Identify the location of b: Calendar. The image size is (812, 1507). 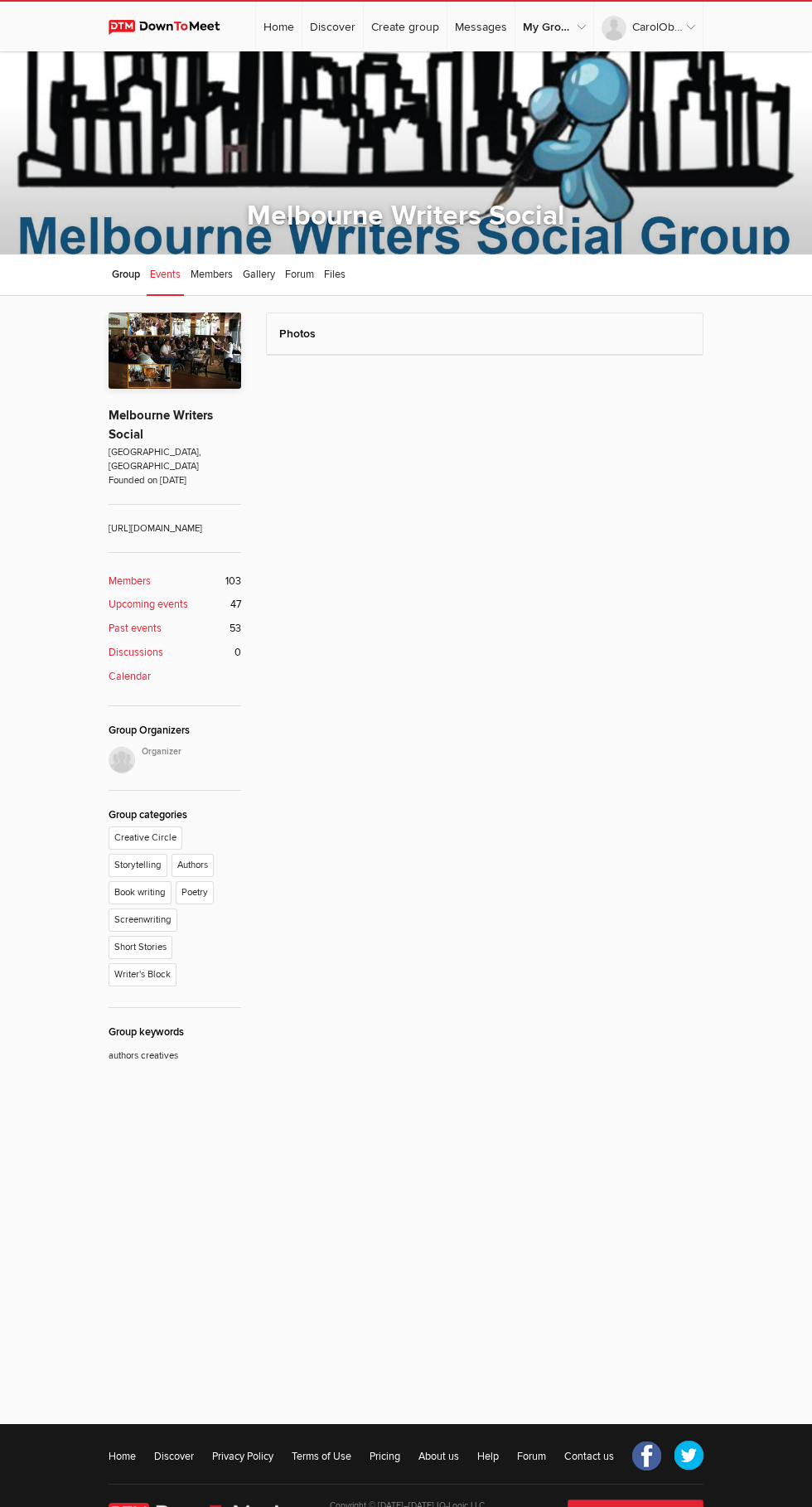
(129, 676).